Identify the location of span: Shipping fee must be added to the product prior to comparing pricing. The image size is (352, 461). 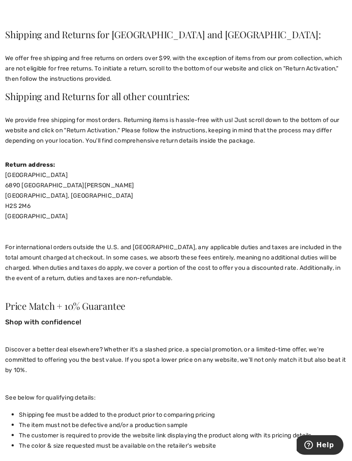
(117, 415).